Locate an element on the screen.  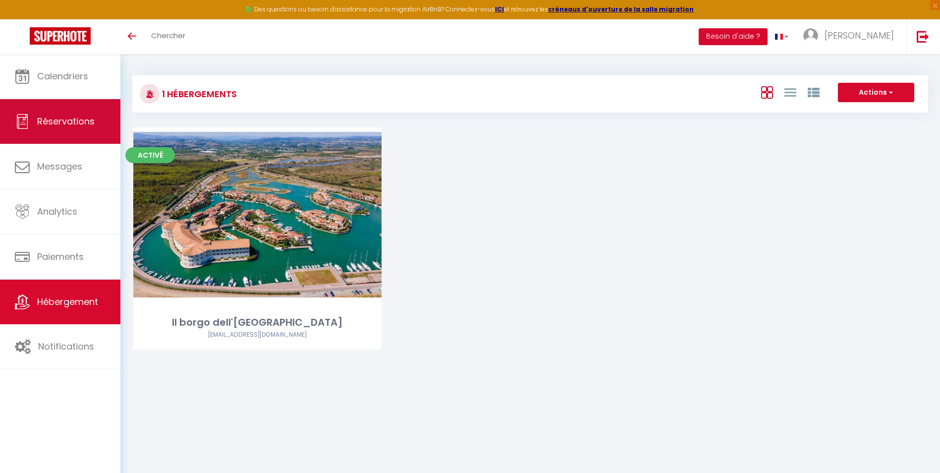
strong: créneaux d'ouverture de la salle migration is located at coordinates (621, 9).